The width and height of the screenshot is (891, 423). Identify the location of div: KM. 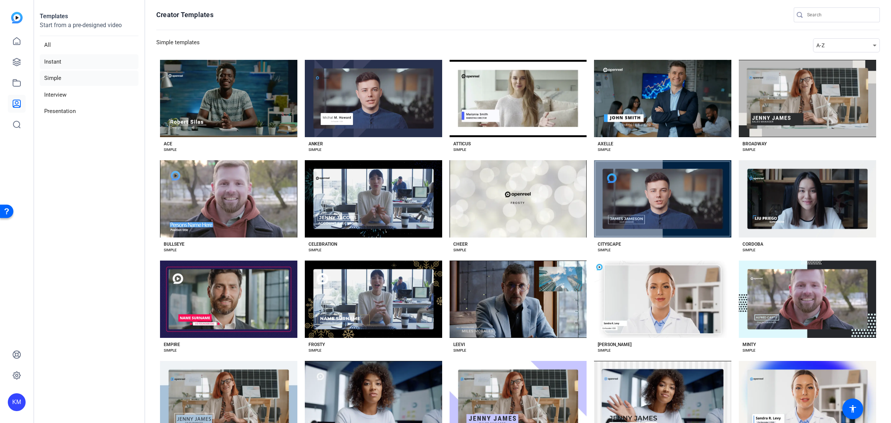
(17, 402).